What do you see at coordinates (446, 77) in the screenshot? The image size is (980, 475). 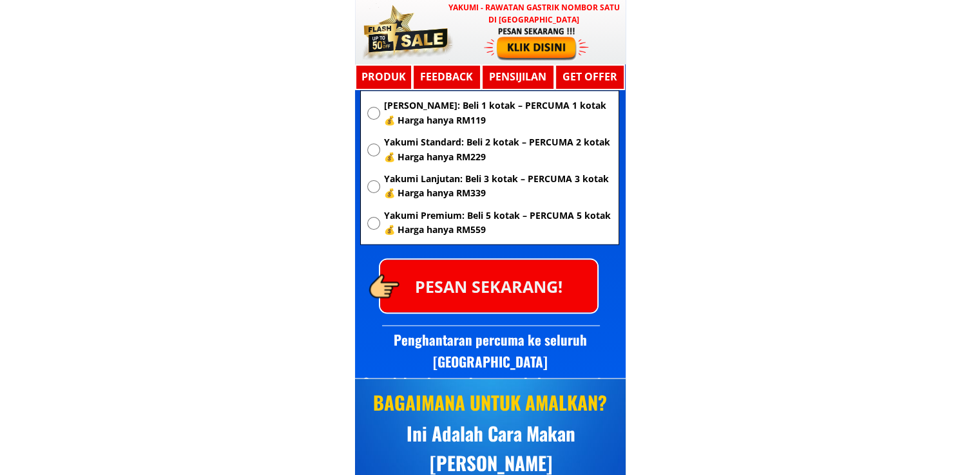 I see `h3: Feedback` at bounding box center [446, 77].